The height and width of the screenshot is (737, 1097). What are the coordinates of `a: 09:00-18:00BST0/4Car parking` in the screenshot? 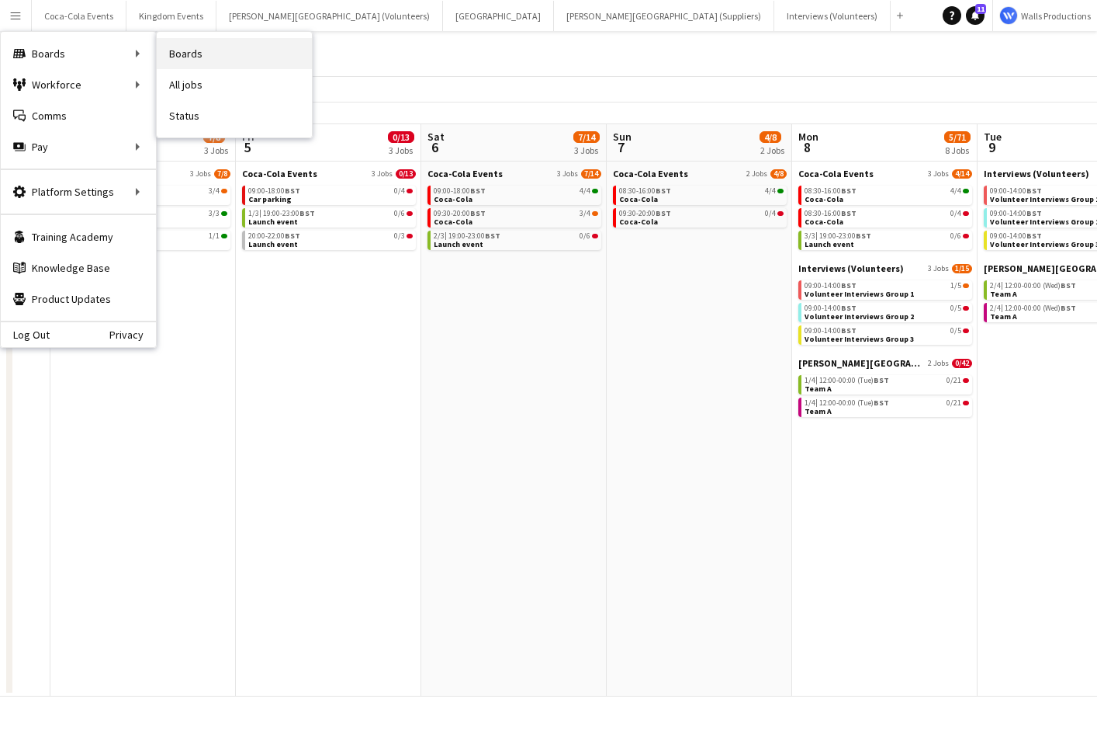 It's located at (331, 194).